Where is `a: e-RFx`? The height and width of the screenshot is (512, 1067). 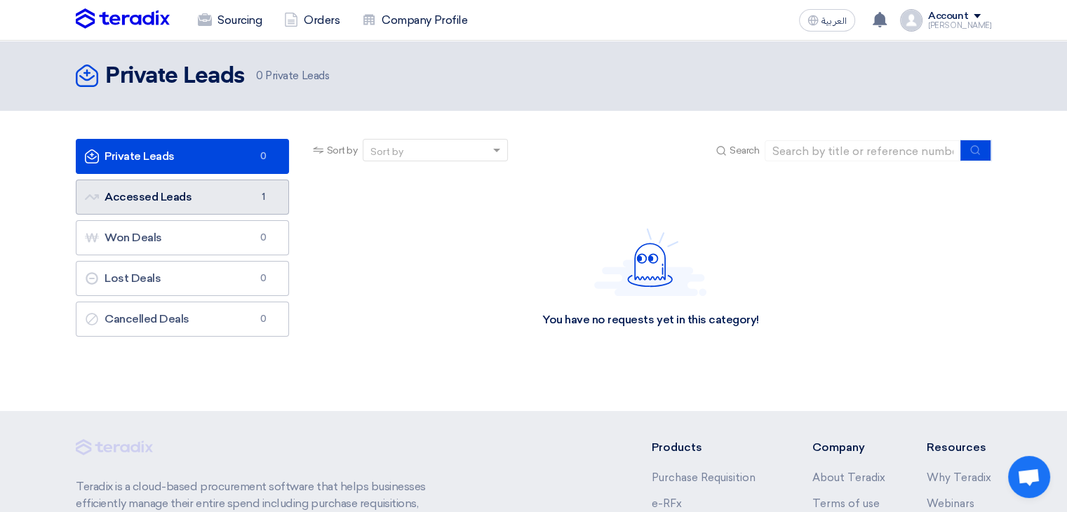
a: e-RFx is located at coordinates (667, 504).